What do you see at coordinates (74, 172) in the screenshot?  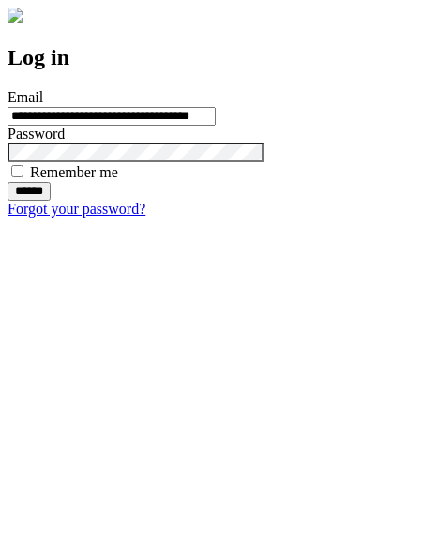 I see `label: Remember me` at bounding box center [74, 172].